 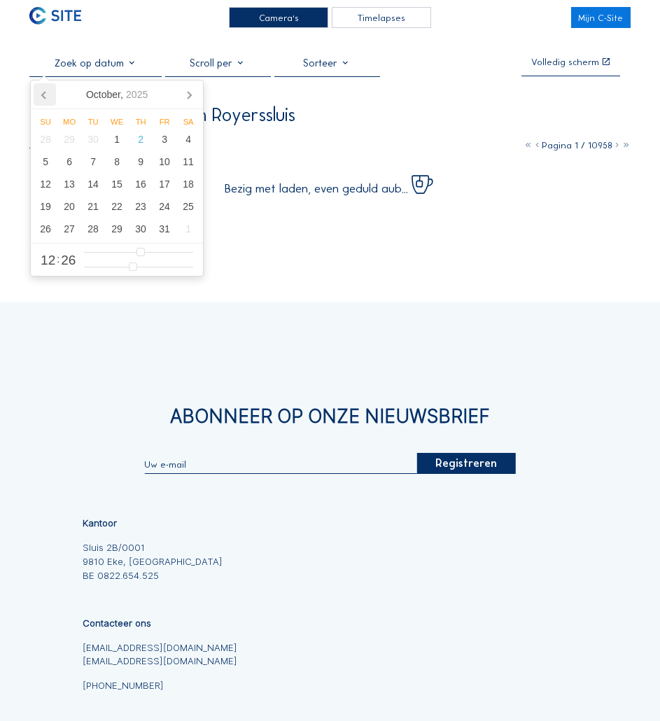 I want to click on span: Pagina 1 / 10958, so click(x=577, y=145).